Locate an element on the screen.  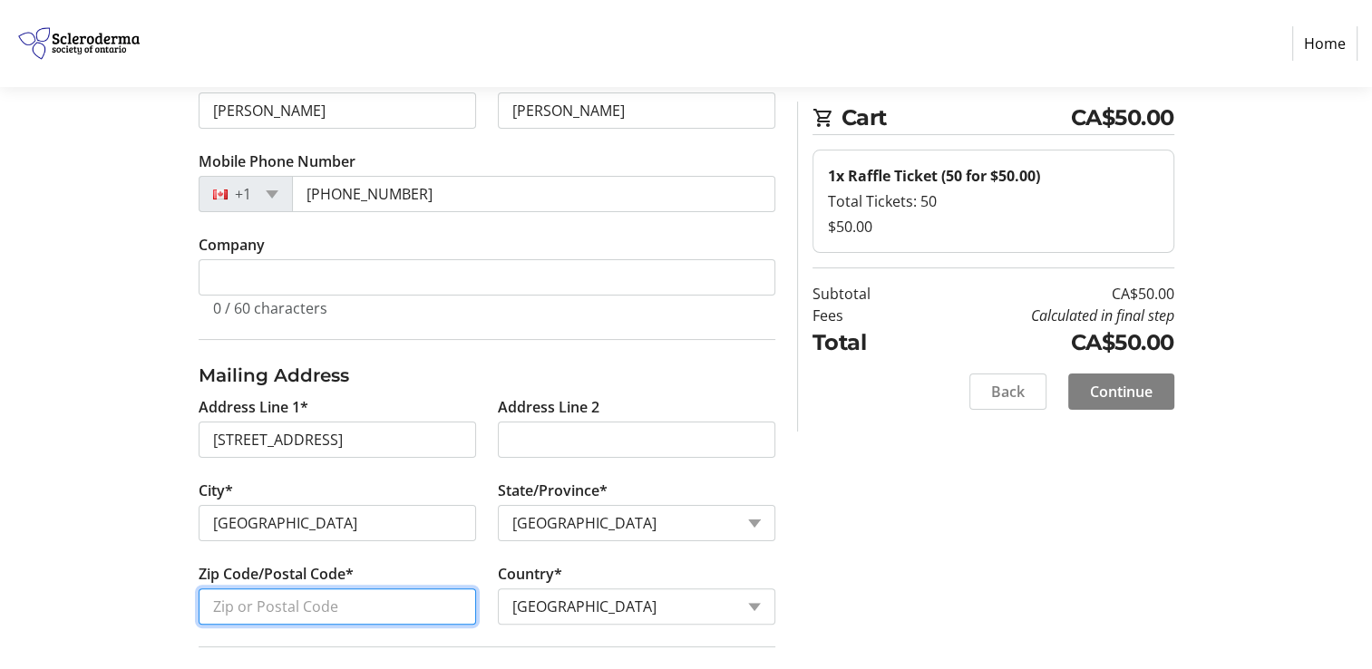
label: Address Line 1* is located at coordinates (253, 407).